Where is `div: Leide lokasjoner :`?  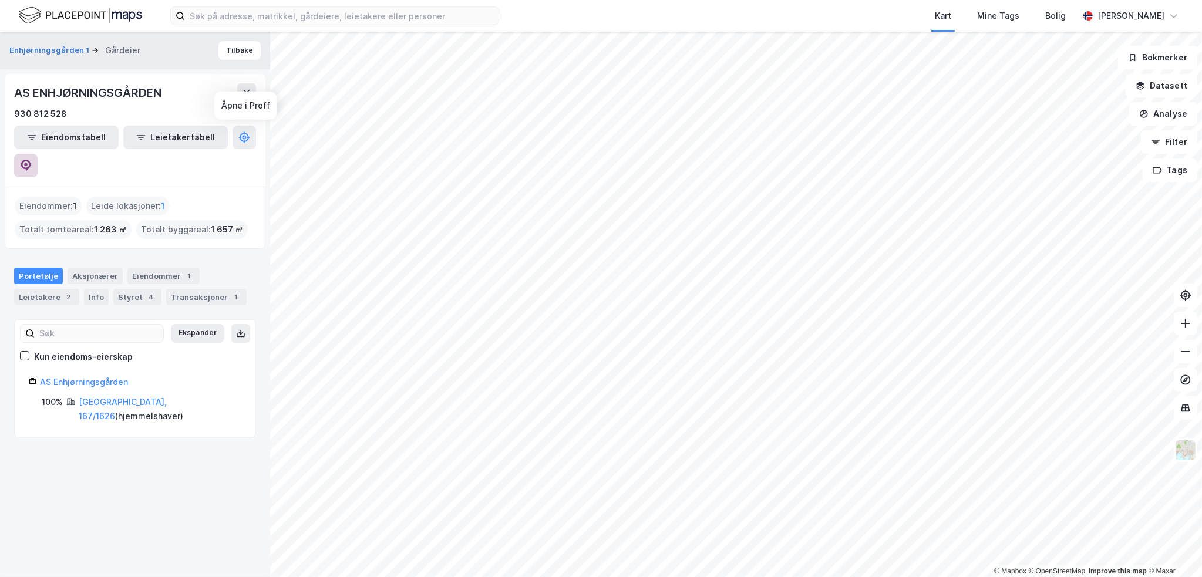
div: Leide lokasjoner : is located at coordinates (128, 206).